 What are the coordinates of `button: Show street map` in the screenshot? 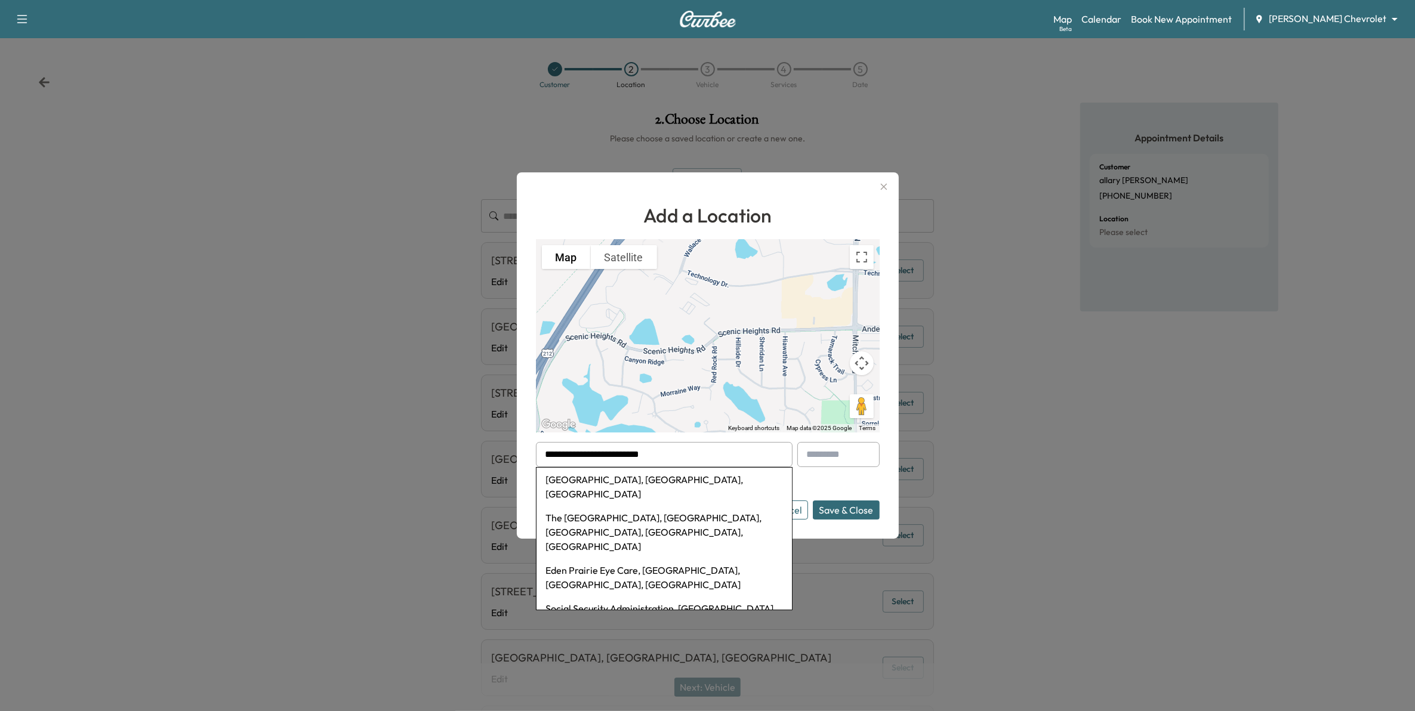 It's located at (566, 257).